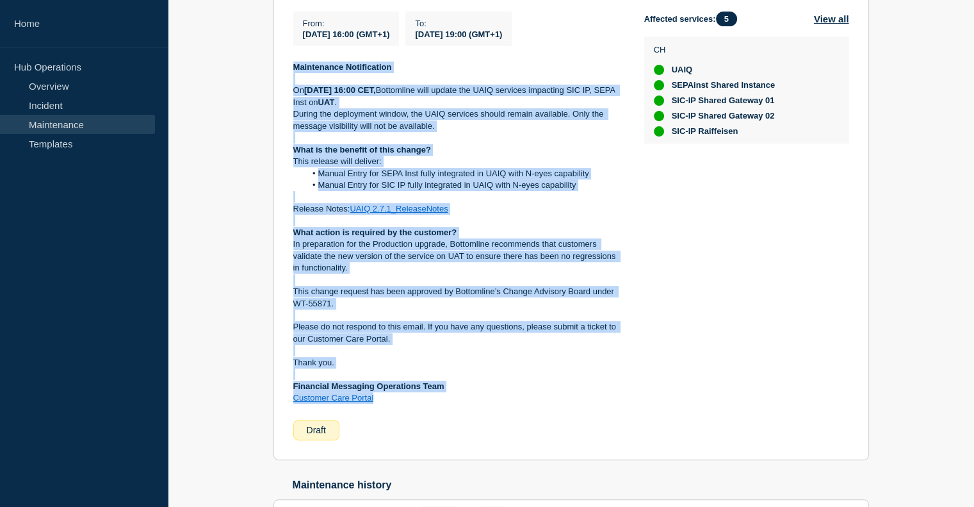  I want to click on h2: Maintenance history, so click(581, 485).